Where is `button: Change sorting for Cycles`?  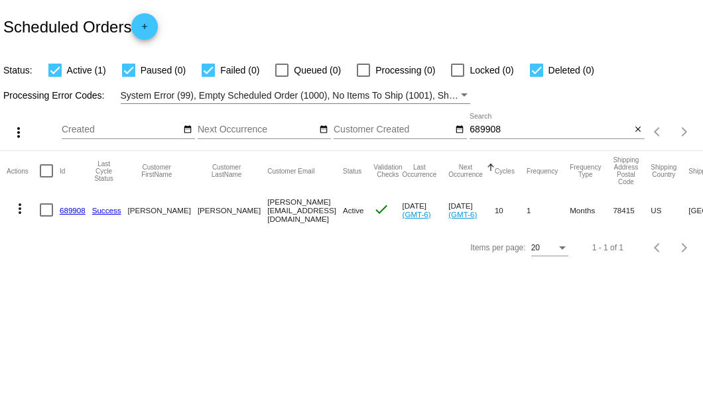
button: Change sorting for Cycles is located at coordinates (504, 171).